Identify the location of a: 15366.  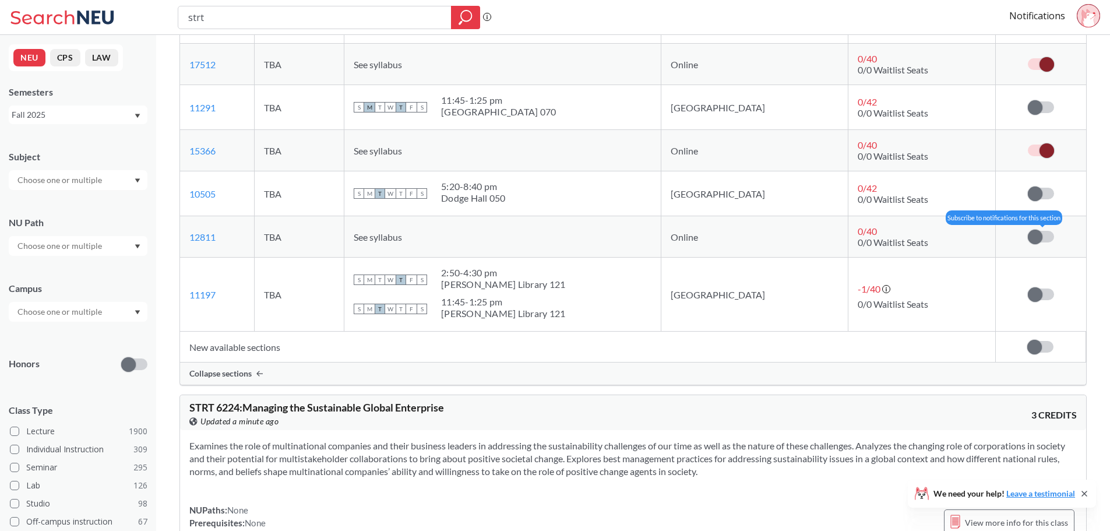
(202, 150).